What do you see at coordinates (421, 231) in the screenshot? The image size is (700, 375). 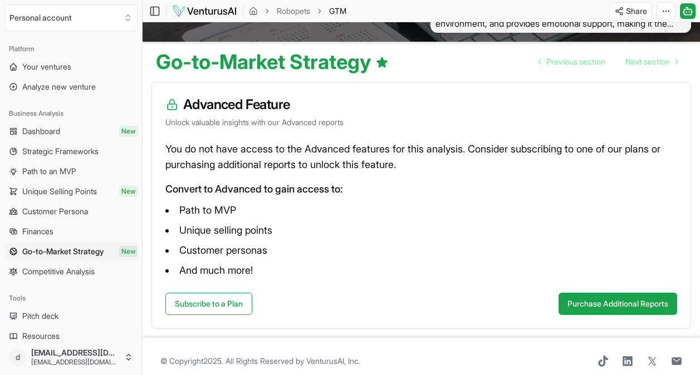 I see `li: Unique selling points` at bounding box center [421, 231].